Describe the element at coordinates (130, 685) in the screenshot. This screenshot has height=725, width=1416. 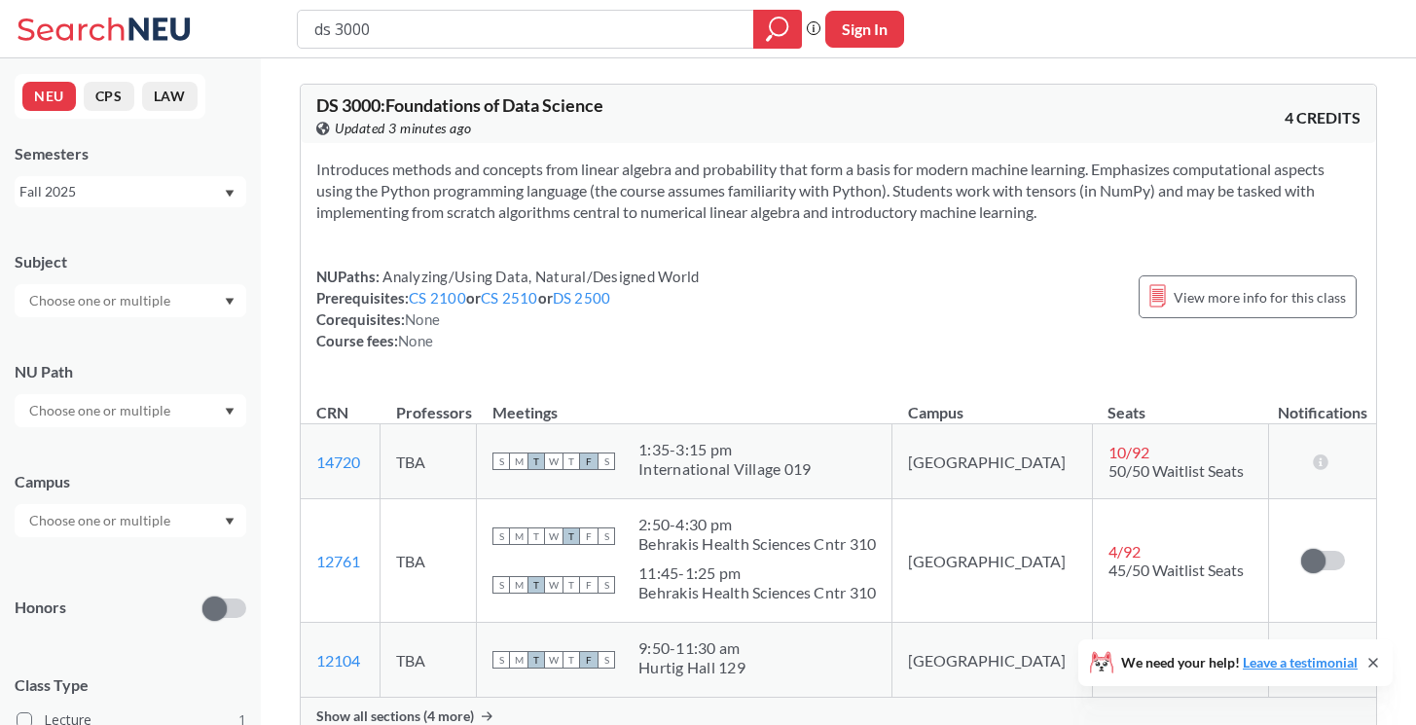
I see `span: Class Type` at that location.